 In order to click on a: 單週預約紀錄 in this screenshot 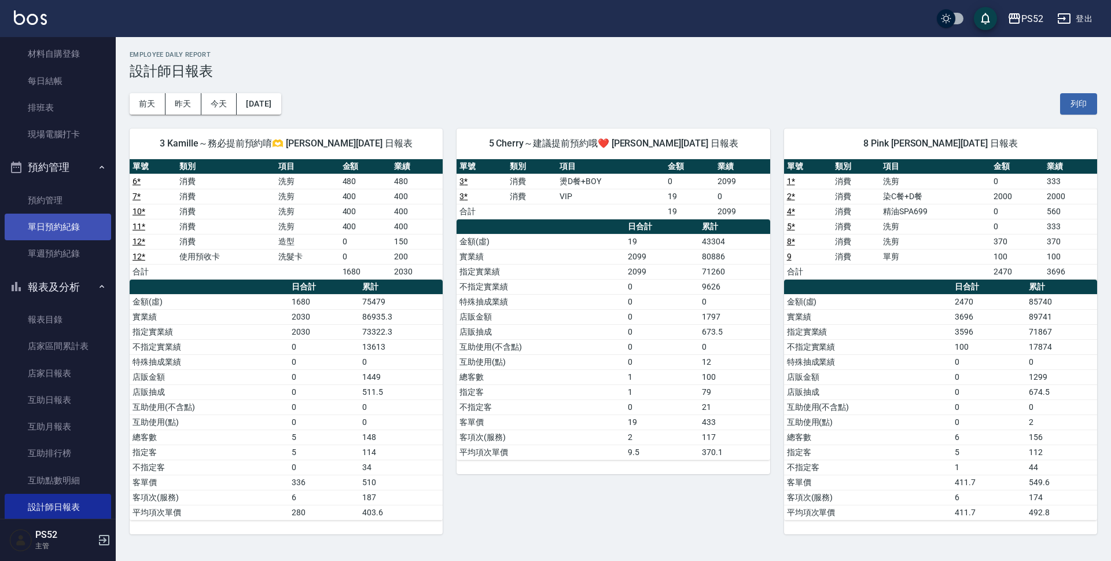, I will do `click(58, 253)`.